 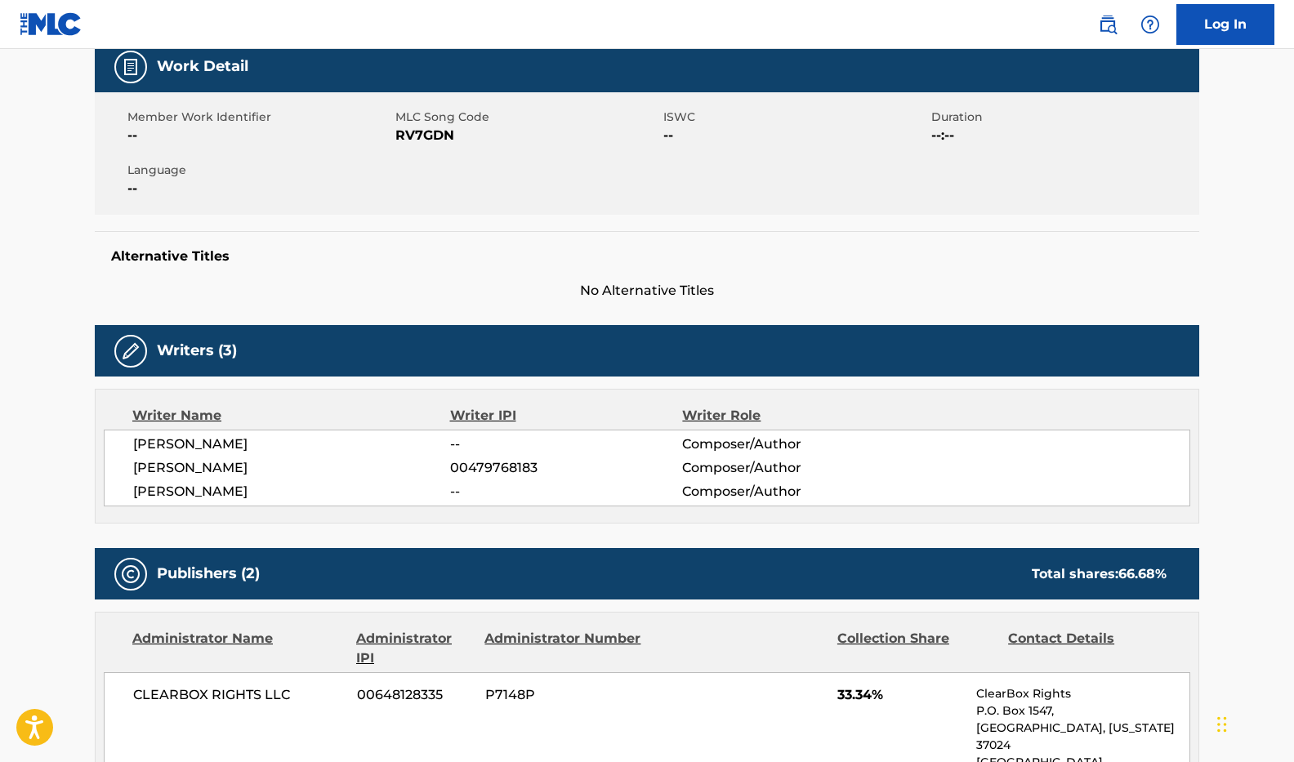 What do you see at coordinates (1099, 575) in the screenshot?
I see `div: Total shares:` at bounding box center [1099, 575].